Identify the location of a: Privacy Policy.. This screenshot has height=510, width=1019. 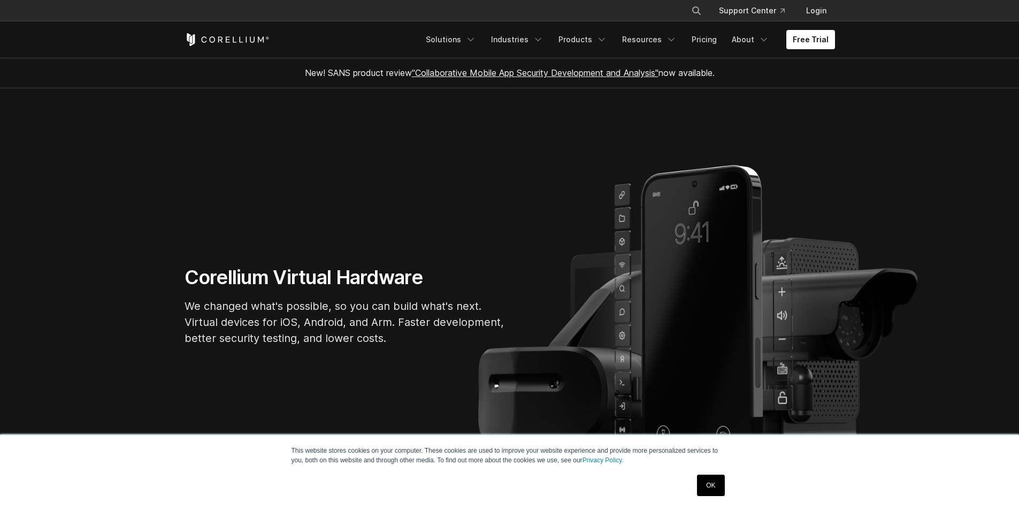
(603, 460).